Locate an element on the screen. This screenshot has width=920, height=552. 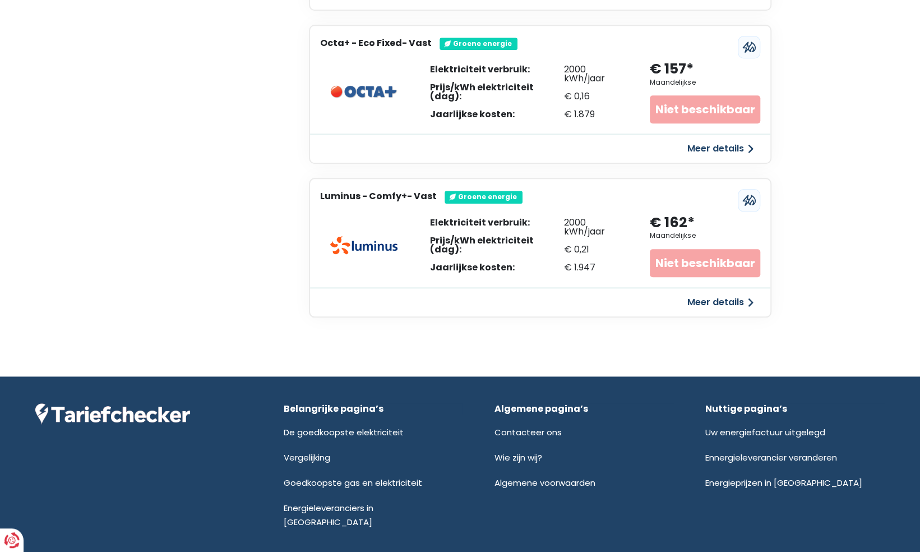
h3: Octa+ - Eco Fixed- Vast is located at coordinates (376, 43).